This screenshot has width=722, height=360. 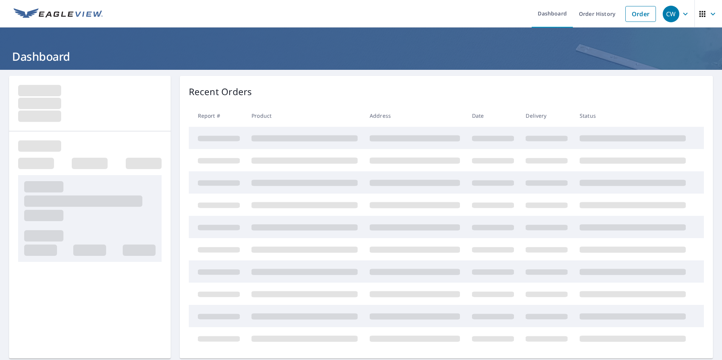 What do you see at coordinates (221, 92) in the screenshot?
I see `p: Recent Orders` at bounding box center [221, 92].